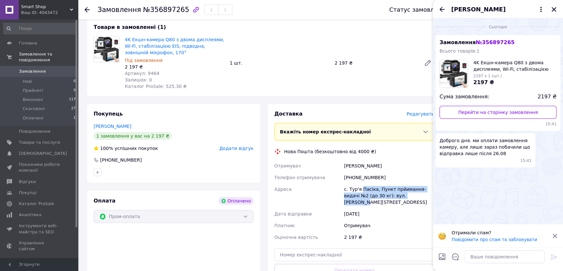 Image resolution: width=563 pixels, height=271 pixels. What do you see at coordinates (354, 255) in the screenshot?
I see `input: Номер експрес-накладної` at bounding box center [354, 255].